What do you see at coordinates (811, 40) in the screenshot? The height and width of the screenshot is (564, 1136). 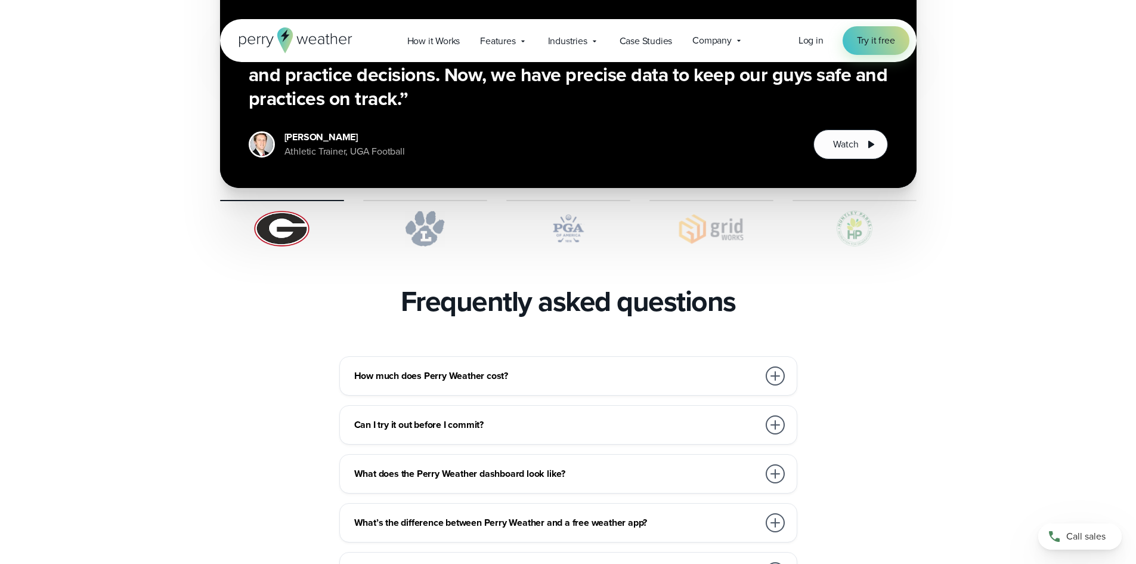 I see `span: Log in` at bounding box center [811, 40].